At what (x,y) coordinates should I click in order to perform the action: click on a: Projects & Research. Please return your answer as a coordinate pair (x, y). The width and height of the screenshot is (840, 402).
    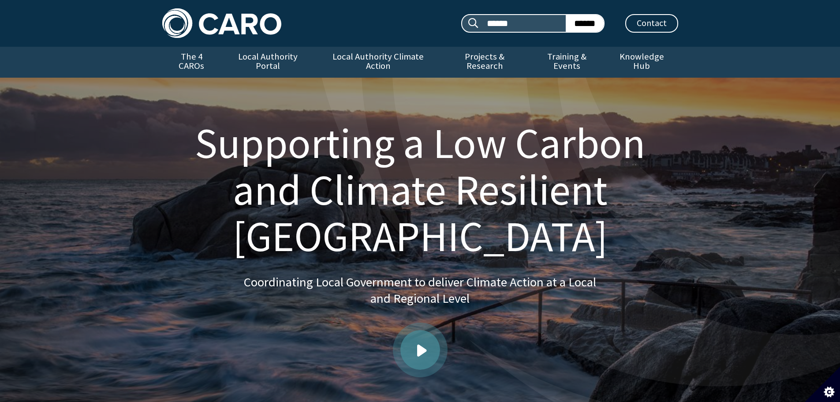
    Looking at the image, I should click on (485, 62).